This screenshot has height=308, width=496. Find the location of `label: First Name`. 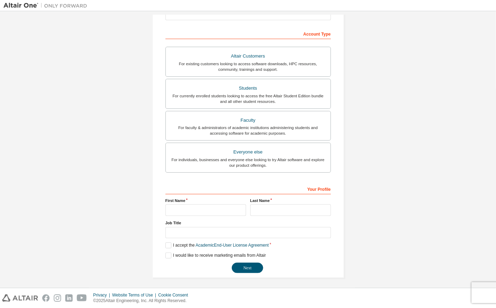

label: First Name is located at coordinates (206, 201).